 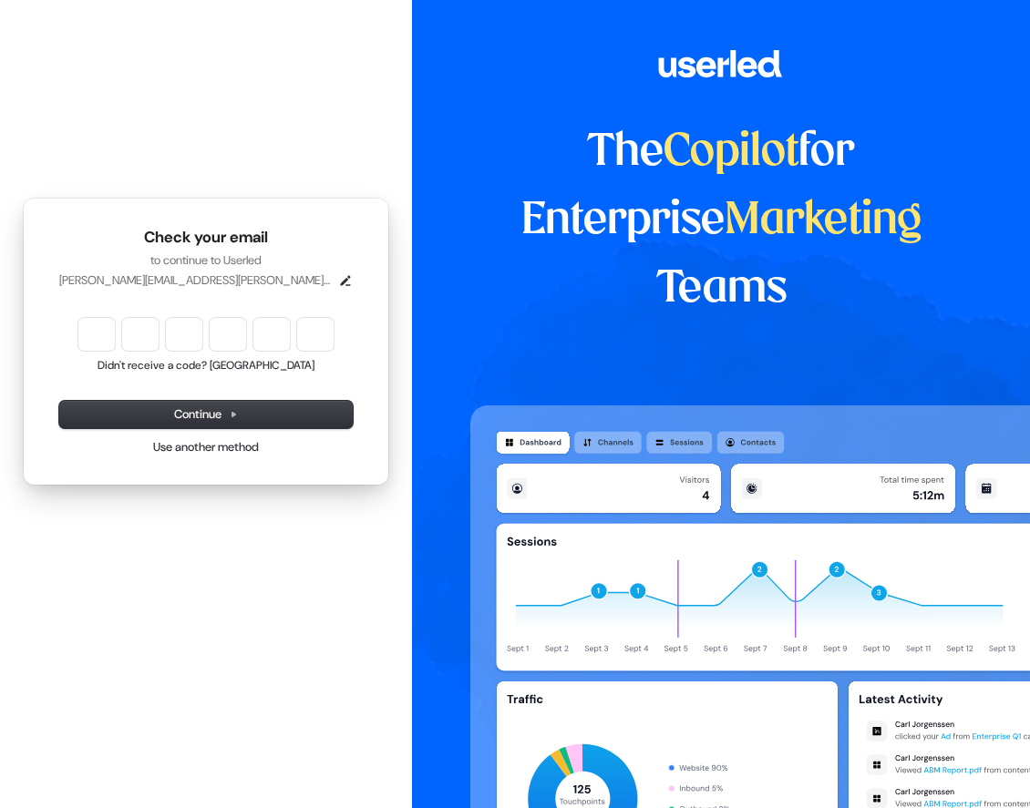 I want to click on h1: Check your email, so click(x=206, y=238).